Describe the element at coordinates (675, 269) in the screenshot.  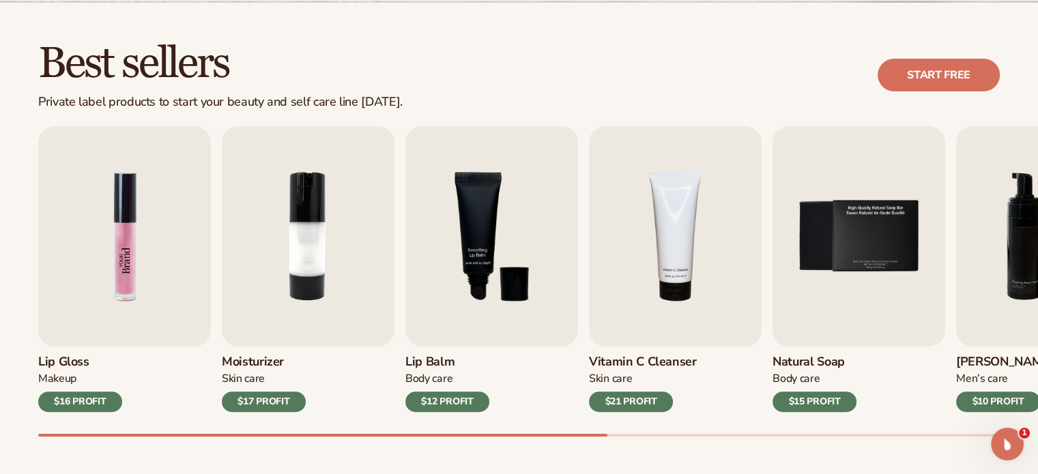
I see `a: 4 / 9` at that location.